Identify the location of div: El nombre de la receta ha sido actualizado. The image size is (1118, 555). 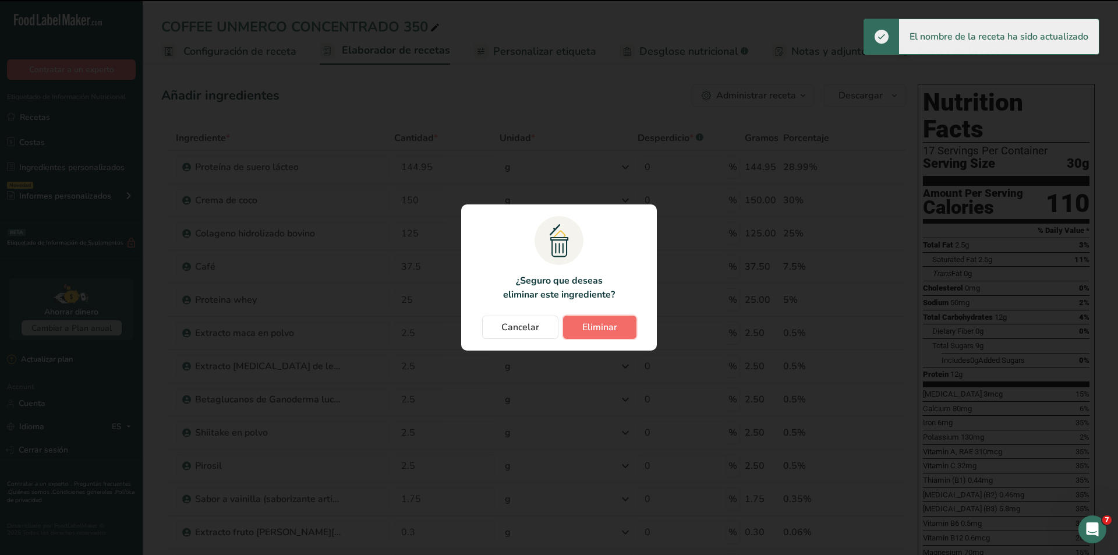
(998, 37).